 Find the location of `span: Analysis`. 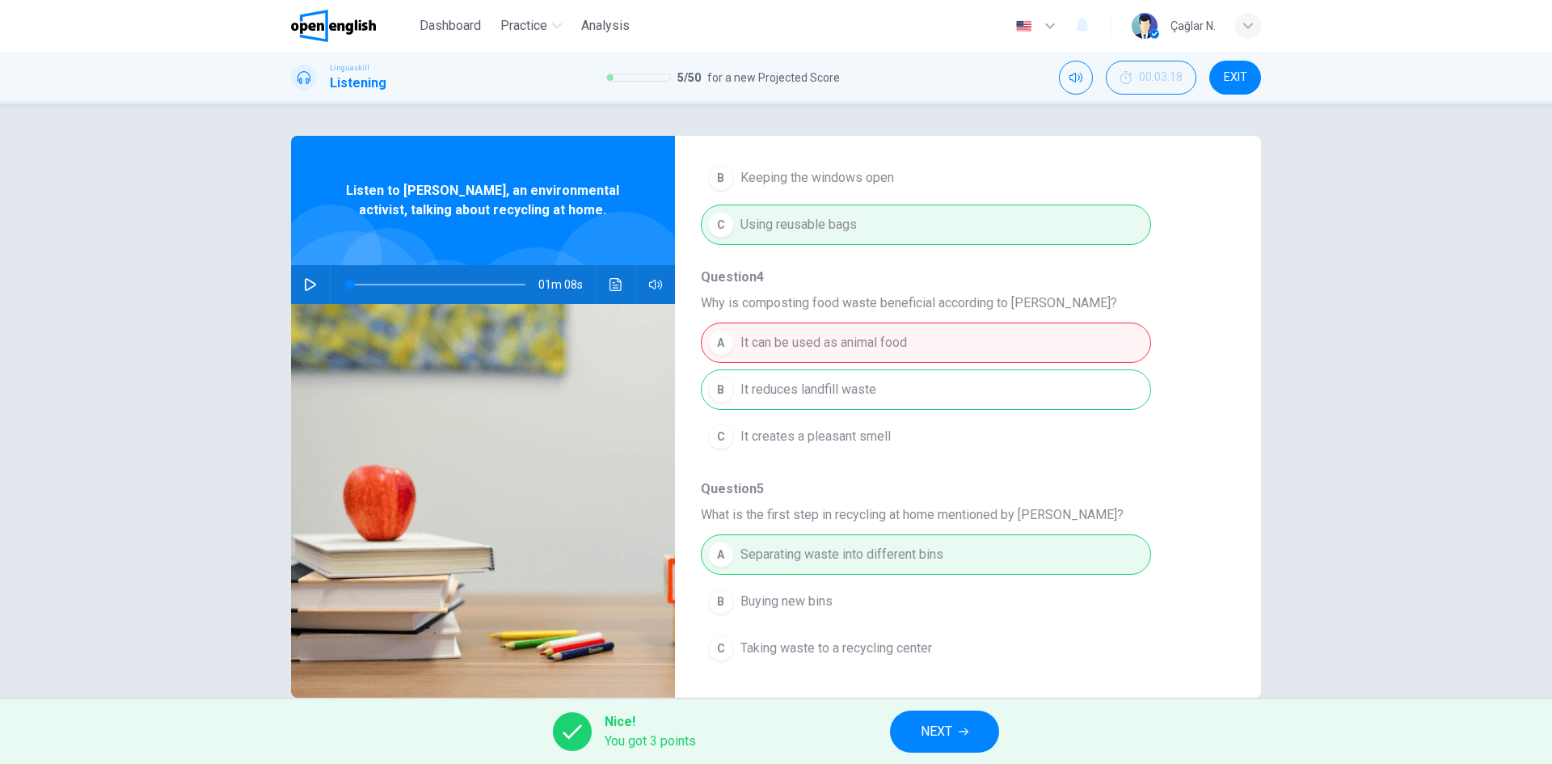

span: Analysis is located at coordinates (606, 26).